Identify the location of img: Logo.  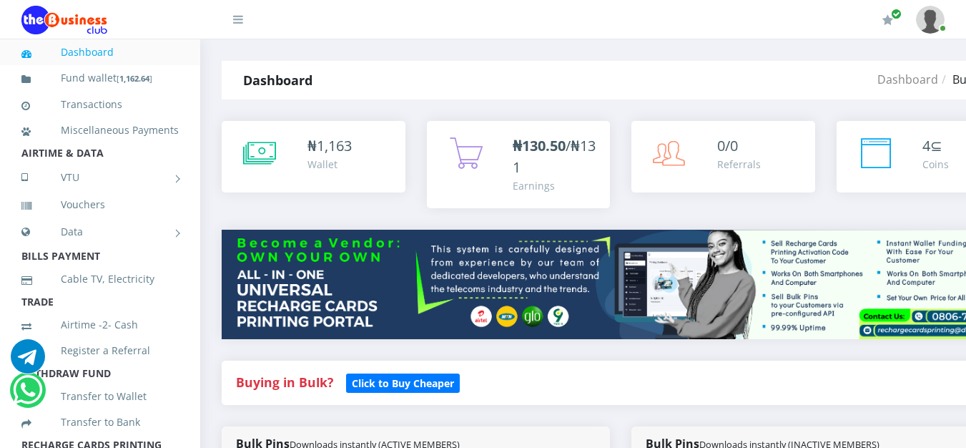
(64, 20).